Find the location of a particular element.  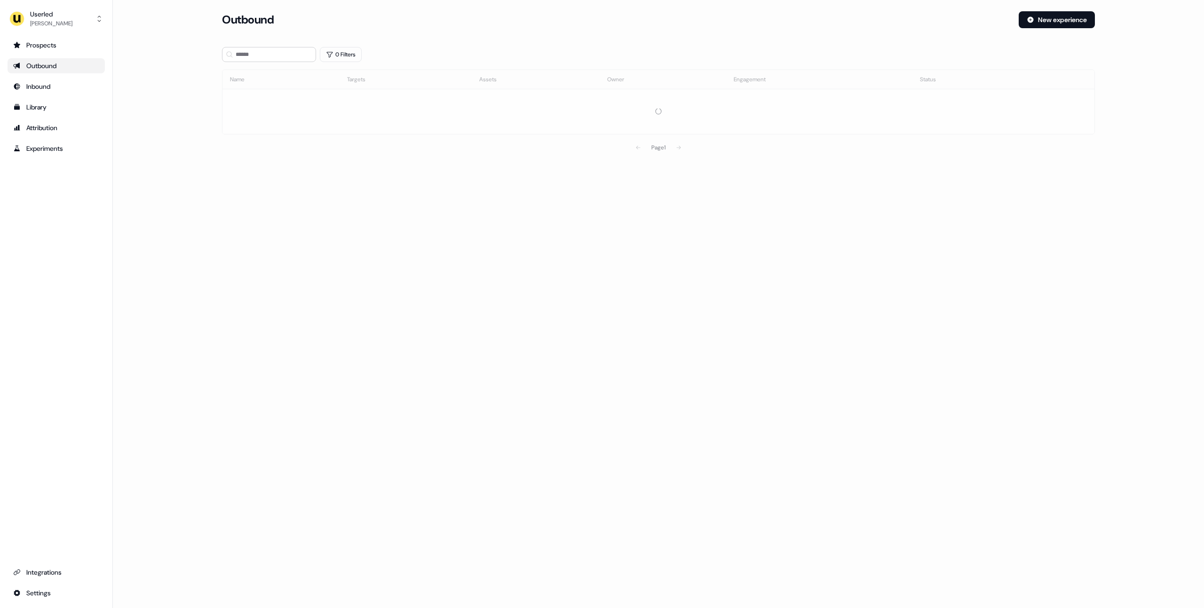

div: Experiments is located at coordinates (56, 149).